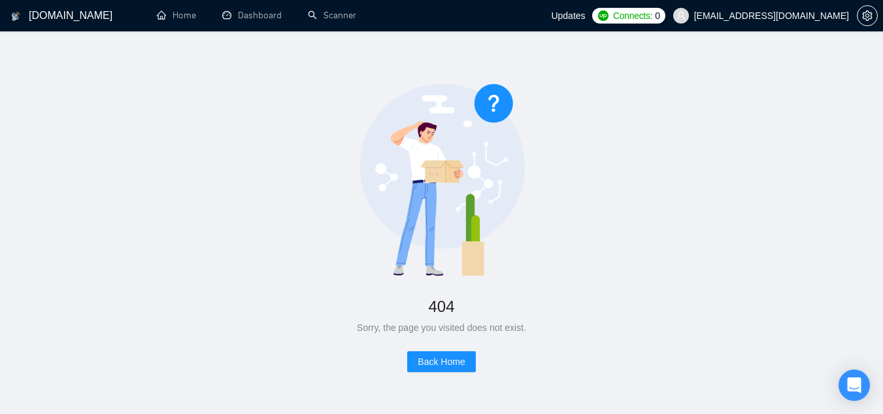 This screenshot has width=883, height=414. What do you see at coordinates (633, 16) in the screenshot?
I see `span: Connects:` at bounding box center [633, 16].